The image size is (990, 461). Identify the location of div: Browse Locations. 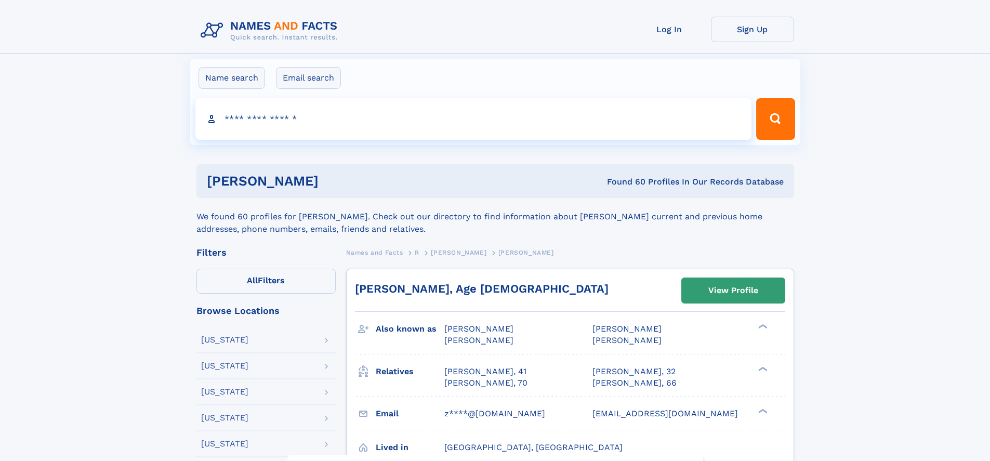
(266, 311).